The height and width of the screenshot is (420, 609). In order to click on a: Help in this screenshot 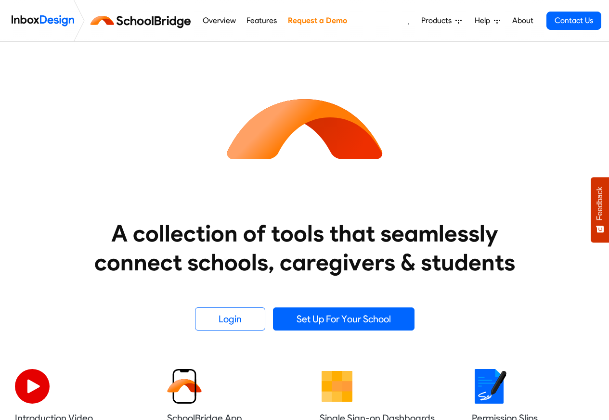, I will do `click(487, 21)`.